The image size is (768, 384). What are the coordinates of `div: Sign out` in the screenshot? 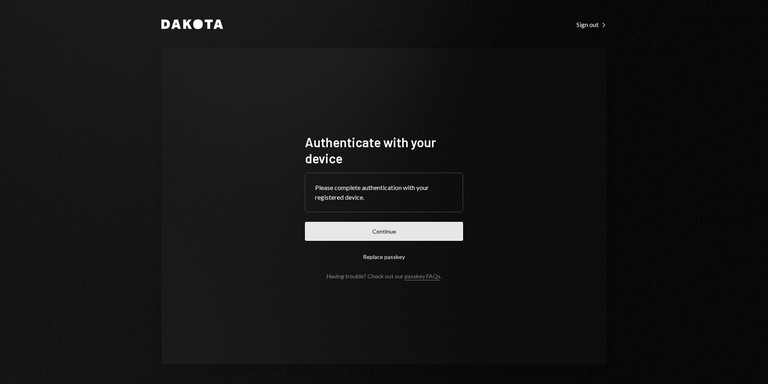 It's located at (591, 25).